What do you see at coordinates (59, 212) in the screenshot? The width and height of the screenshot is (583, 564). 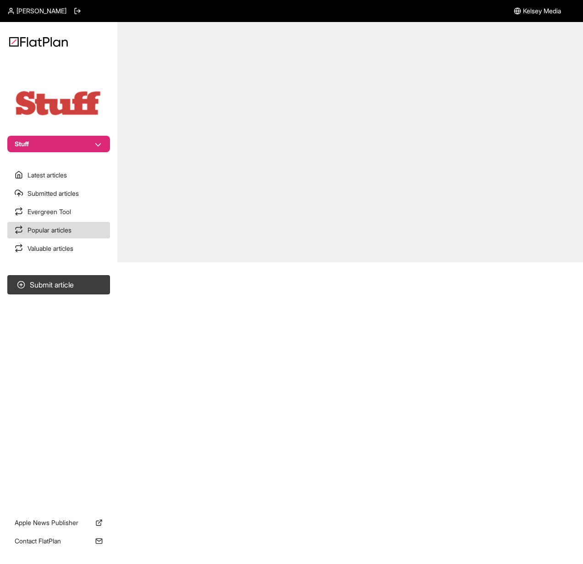 I see `a: Evergreen Tool` at bounding box center [59, 212].